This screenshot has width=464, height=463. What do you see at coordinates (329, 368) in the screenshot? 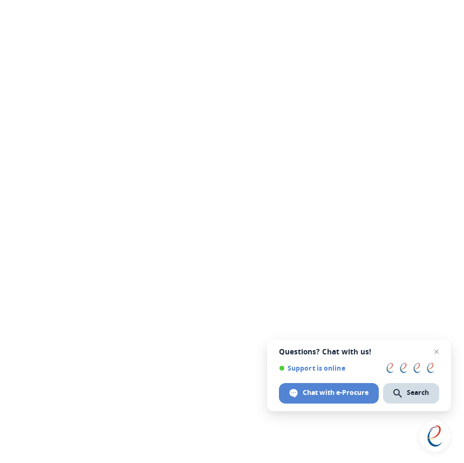
I see `span: Support is online` at bounding box center [329, 368].